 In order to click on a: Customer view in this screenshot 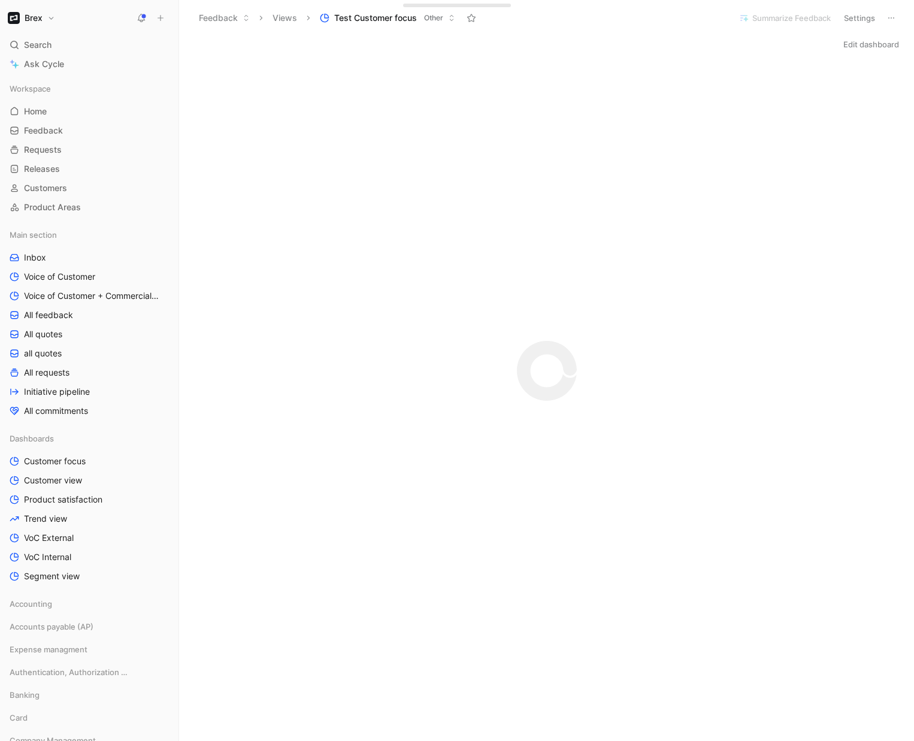, I will do `click(89, 480)`.